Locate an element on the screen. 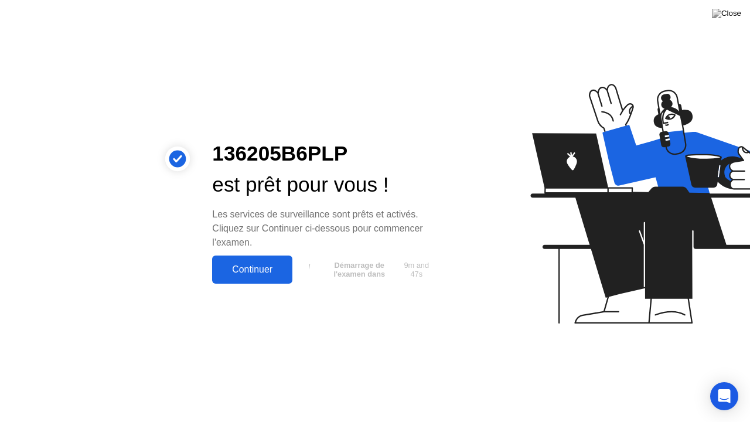 Image resolution: width=750 pixels, height=422 pixels. button: Démarrage de l'examen dans9m and 47s is located at coordinates (367, 270).